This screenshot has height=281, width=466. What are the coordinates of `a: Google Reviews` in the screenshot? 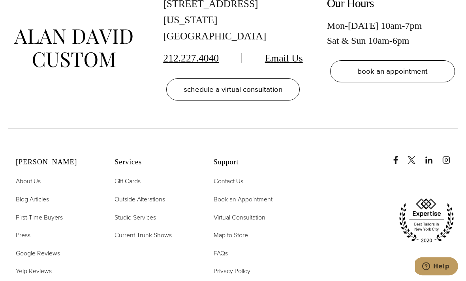 It's located at (38, 254).